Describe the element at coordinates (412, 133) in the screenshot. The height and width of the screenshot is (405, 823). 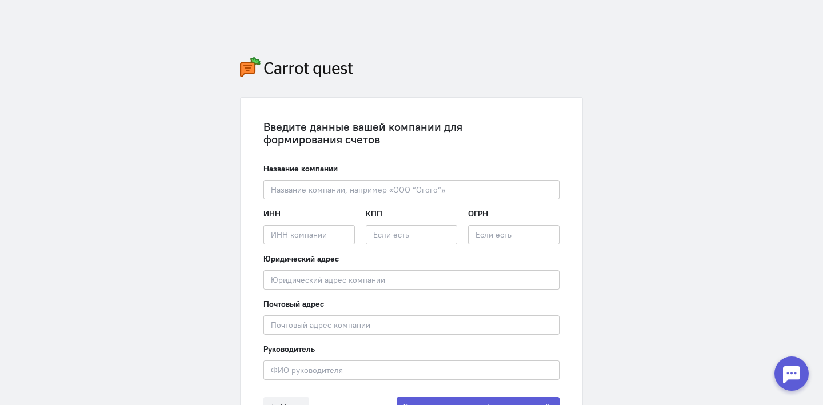
I see `div: Введите данные вашей компании для формирования счетов` at that location.